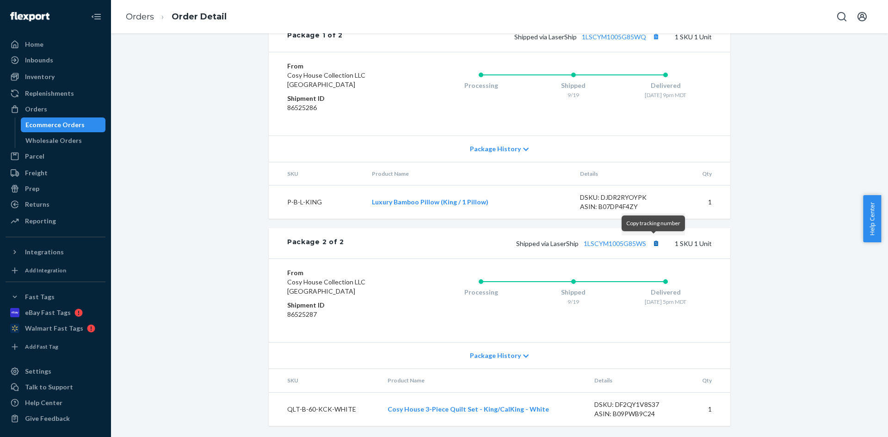 This screenshot has width=888, height=437. I want to click on button: Fast Tags, so click(55, 297).